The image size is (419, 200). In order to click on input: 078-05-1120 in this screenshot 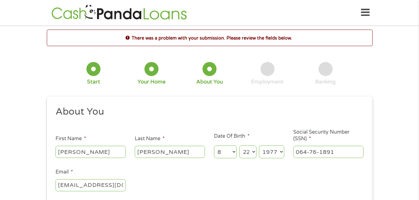, I will do `click(328, 152)`.